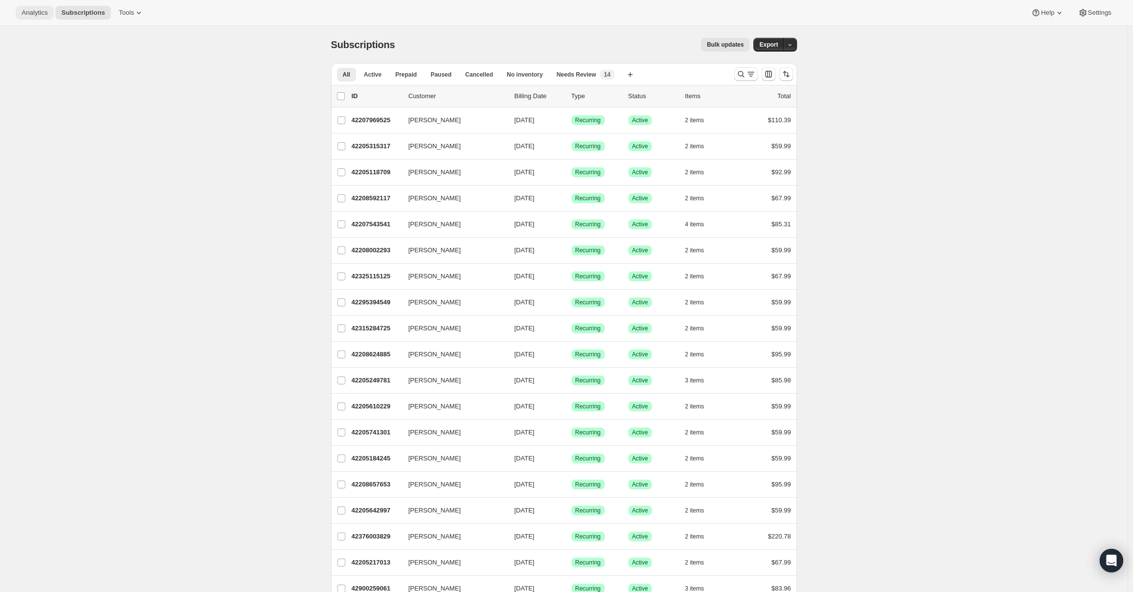 The height and width of the screenshot is (592, 1133). Describe the element at coordinates (630, 75) in the screenshot. I see `button: Create new view` at that location.